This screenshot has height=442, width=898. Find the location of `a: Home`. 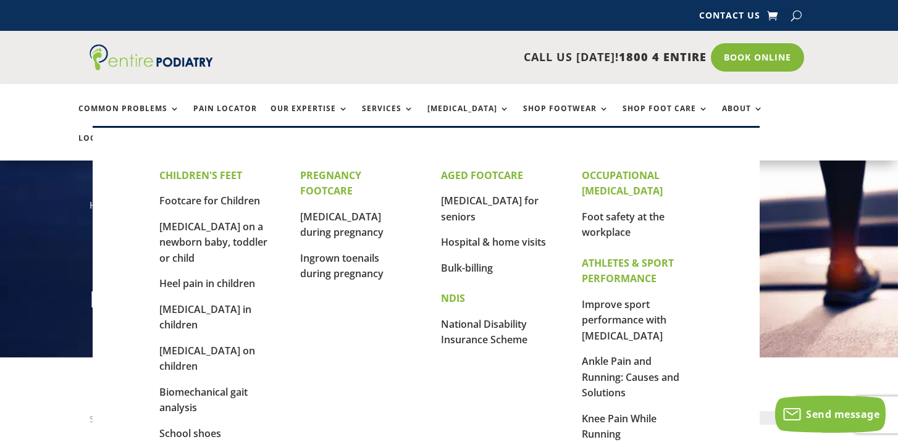

a: Home is located at coordinates (102, 205).